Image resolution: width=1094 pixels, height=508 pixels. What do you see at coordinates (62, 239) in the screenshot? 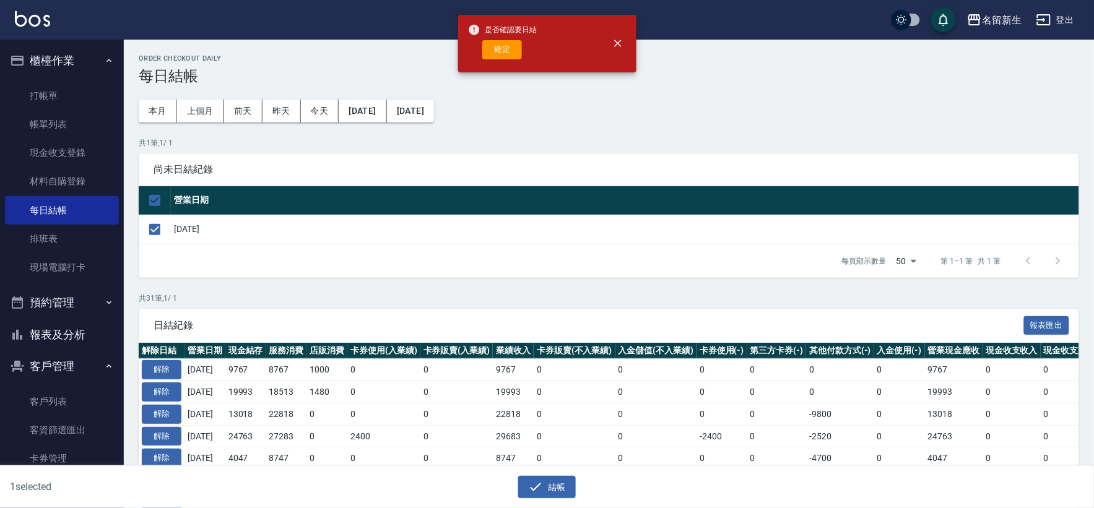
I see `a: 排班表` at bounding box center [62, 239].